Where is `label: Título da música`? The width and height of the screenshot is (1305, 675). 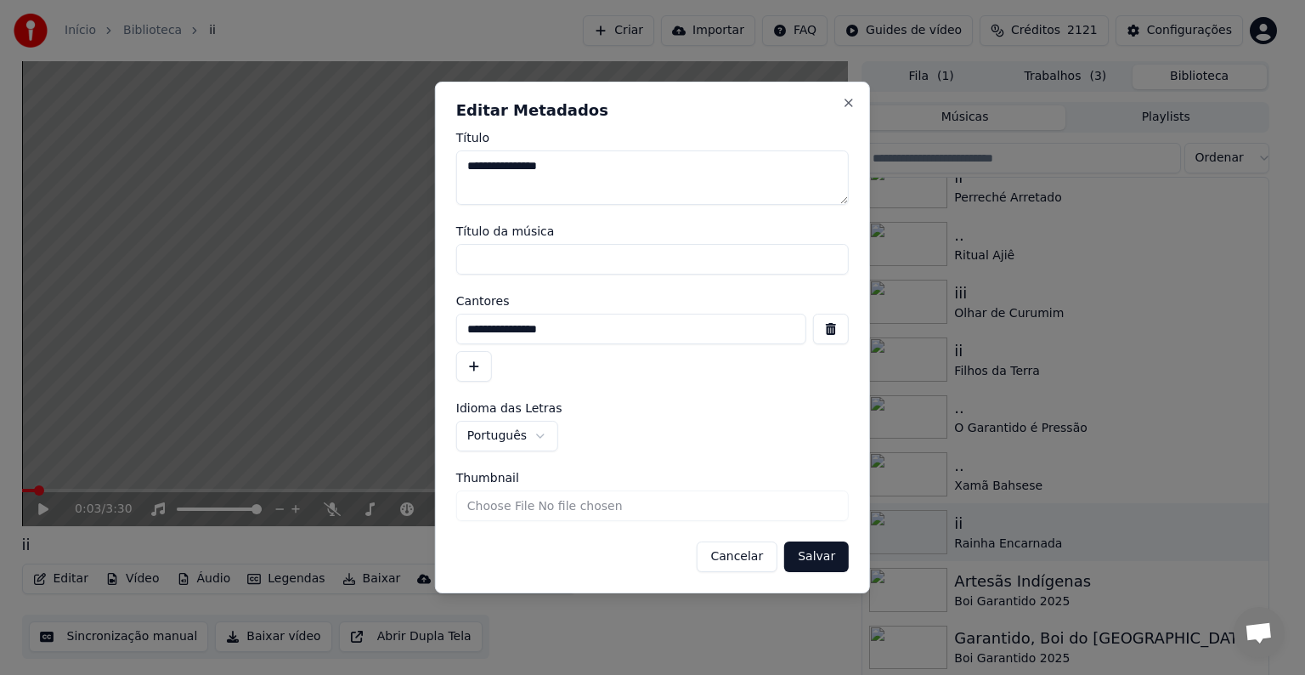 label: Título da música is located at coordinates (652, 231).